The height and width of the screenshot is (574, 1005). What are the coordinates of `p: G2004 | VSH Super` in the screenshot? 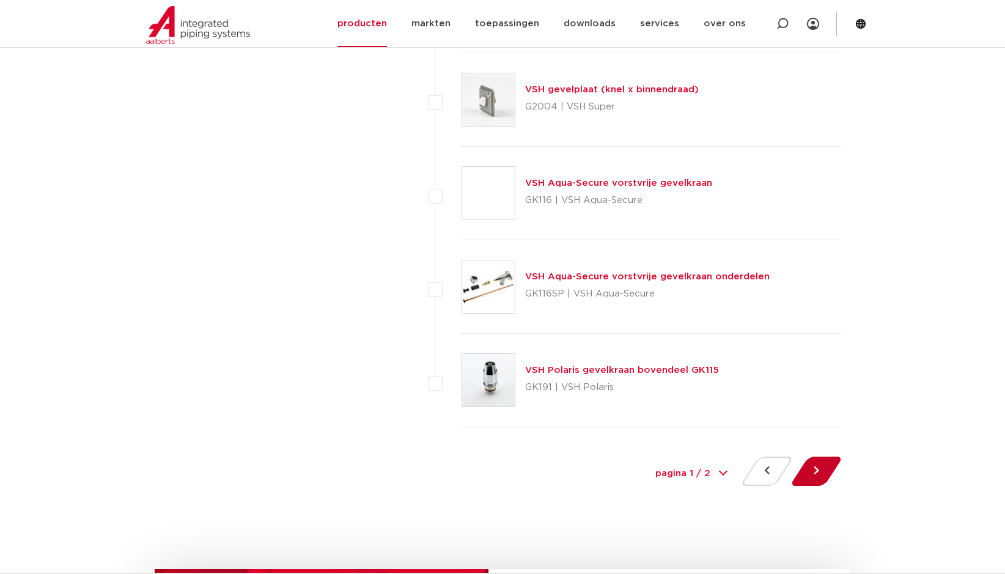 It's located at (612, 107).